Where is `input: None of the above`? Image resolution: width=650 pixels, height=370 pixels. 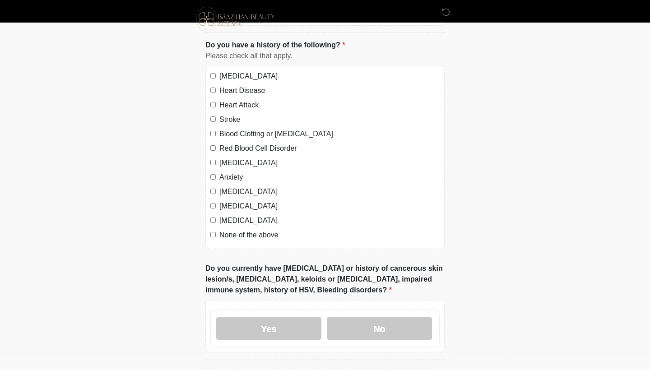 input: None of the above is located at coordinates (213, 235).